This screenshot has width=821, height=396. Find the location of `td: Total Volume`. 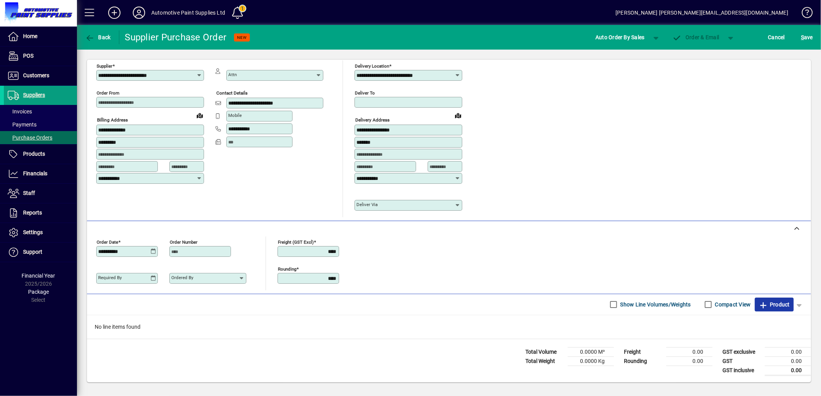

td: Total Volume is located at coordinates (545, 352).